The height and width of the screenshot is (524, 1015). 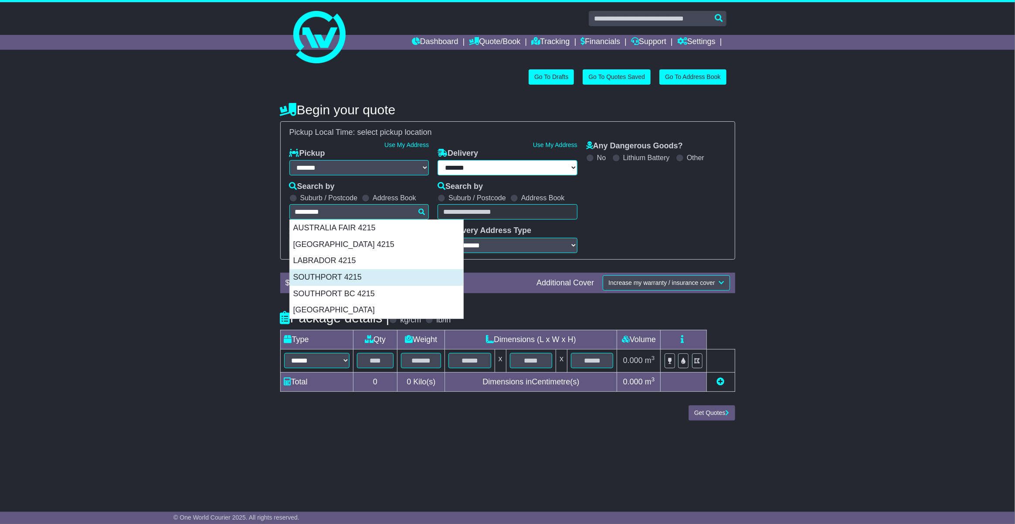 I want to click on label: Any Dangerous Goods?, so click(x=635, y=146).